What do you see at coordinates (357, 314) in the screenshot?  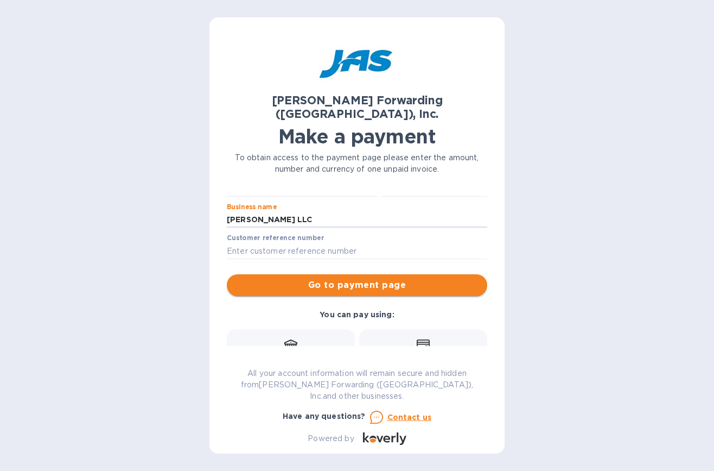 I see `b: You can pay using:` at bounding box center [357, 314].